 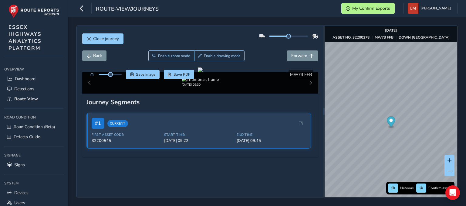 What do you see at coordinates (271, 134) in the screenshot?
I see `span: End Time:` at bounding box center [271, 134].